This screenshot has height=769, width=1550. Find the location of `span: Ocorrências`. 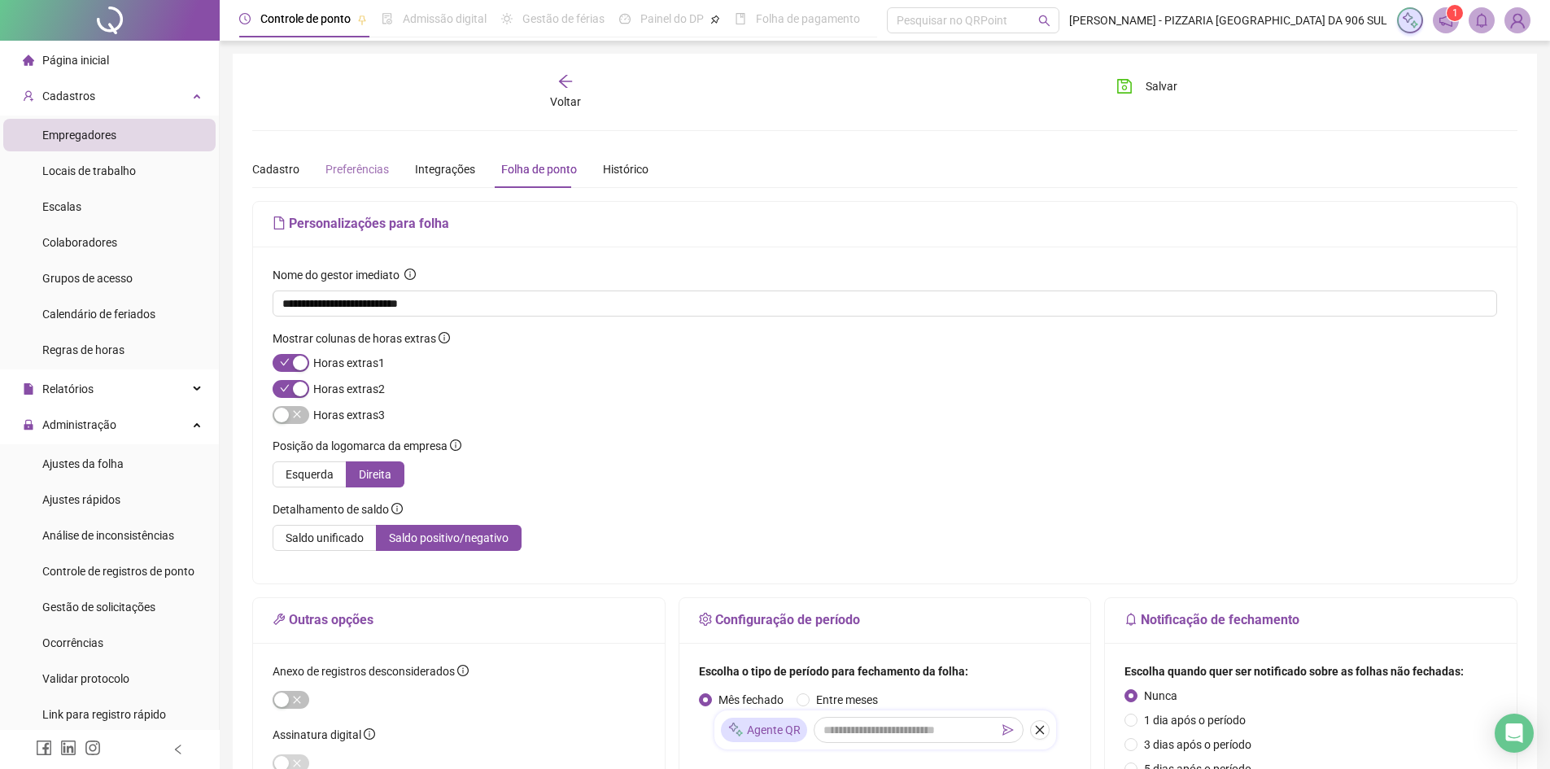

span: Ocorrências is located at coordinates (72, 643).